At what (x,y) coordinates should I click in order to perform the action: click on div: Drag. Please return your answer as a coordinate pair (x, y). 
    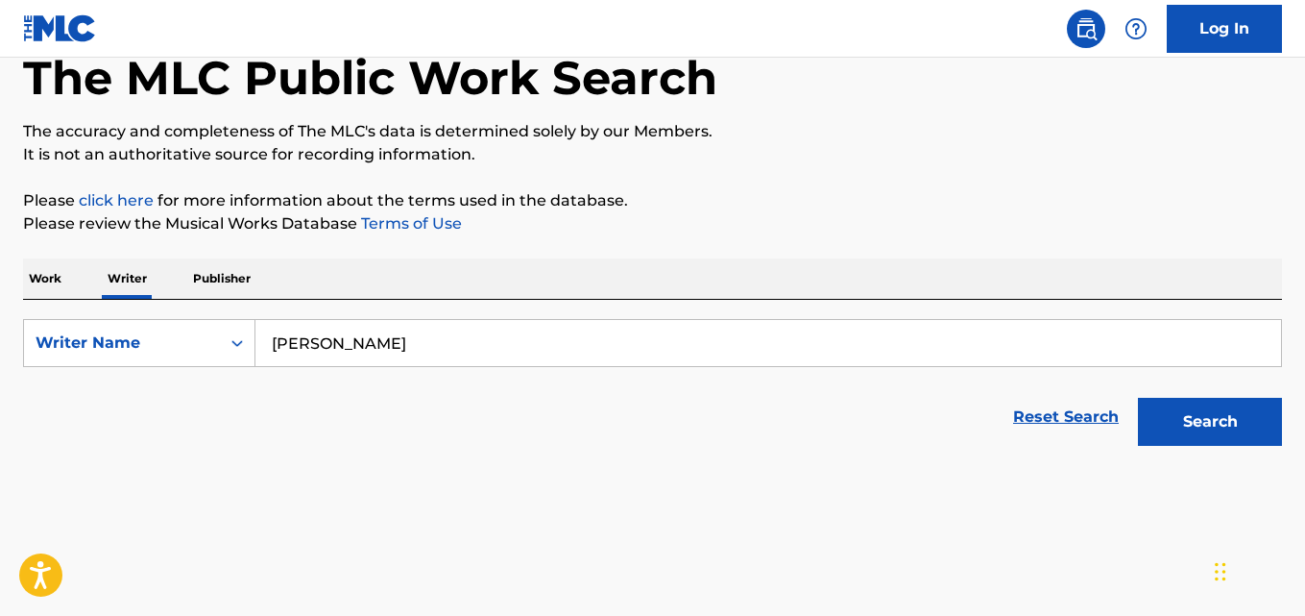
    Looking at the image, I should click on (1221, 572).